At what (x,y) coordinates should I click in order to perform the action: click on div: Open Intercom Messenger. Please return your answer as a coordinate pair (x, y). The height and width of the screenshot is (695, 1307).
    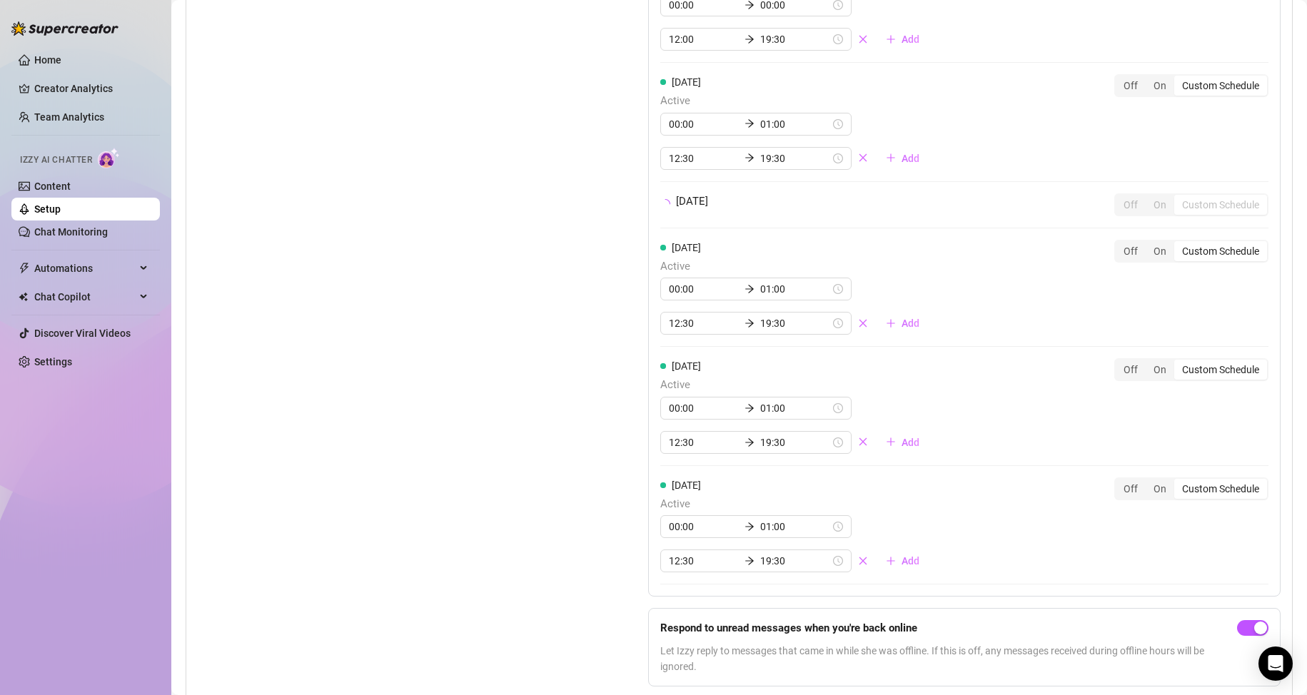
    Looking at the image, I should click on (1276, 664).